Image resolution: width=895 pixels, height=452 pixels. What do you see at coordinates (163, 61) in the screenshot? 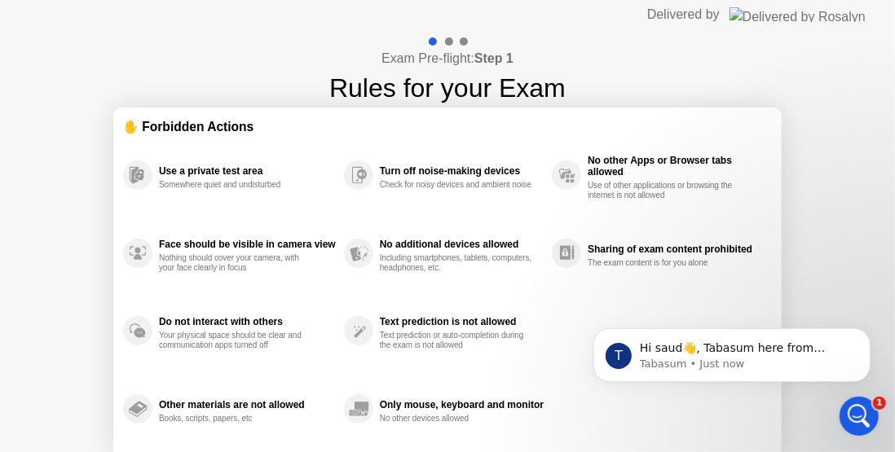
I see `div: message notification from Tabasum, Just now. Hi saud👋, Tabasum here from Rosalyn Support Team. Ho...` at bounding box center [163, 61].